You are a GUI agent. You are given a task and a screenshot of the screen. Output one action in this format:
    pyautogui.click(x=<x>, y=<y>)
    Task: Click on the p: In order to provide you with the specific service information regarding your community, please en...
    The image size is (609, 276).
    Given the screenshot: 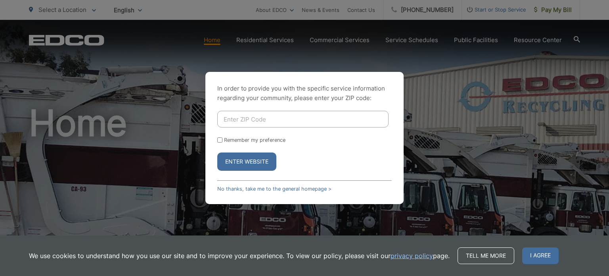 What is the action you would take?
    pyautogui.click(x=305, y=93)
    